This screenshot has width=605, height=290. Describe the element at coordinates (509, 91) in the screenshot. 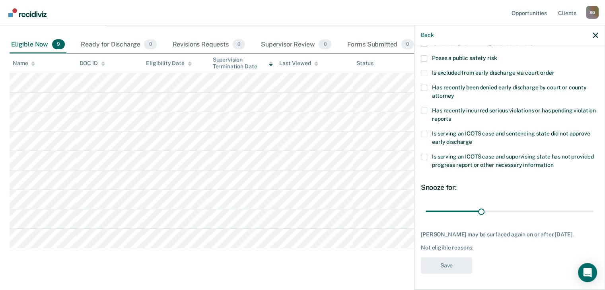

I see `span: Has recently been denied early discharge by court or county attorney` at that location.